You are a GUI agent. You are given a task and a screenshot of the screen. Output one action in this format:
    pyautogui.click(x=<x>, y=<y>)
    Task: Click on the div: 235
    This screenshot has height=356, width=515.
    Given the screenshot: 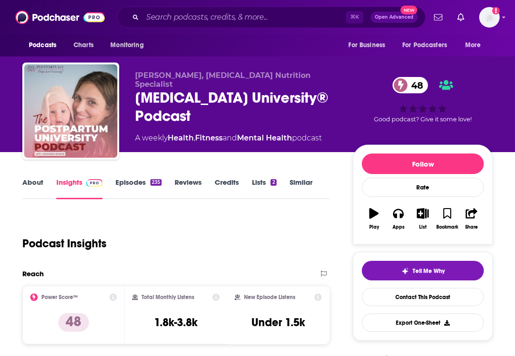 What is the action you would take?
    pyautogui.click(x=156, y=182)
    